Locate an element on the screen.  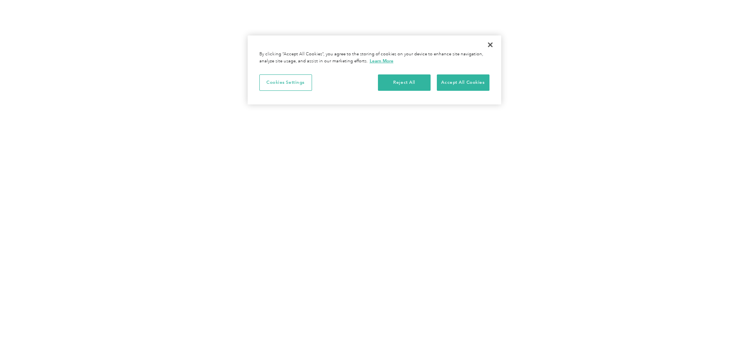
button: Reject All is located at coordinates (404, 83).